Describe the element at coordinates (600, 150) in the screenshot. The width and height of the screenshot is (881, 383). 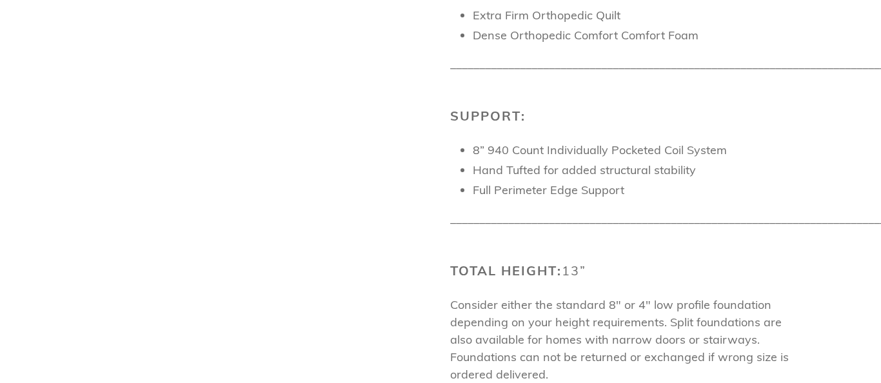
I see `span: 8” 940 Count Individually Pocketed Coil System` at that location.